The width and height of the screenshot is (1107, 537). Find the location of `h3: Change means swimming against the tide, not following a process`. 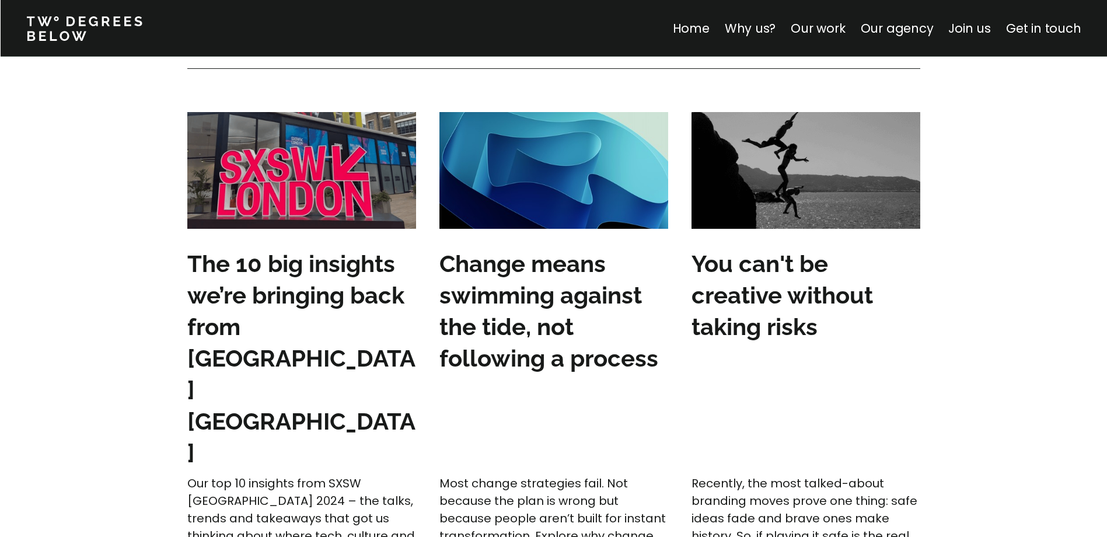

h3: Change means swimming against the tide, not following a process is located at coordinates (554, 311).